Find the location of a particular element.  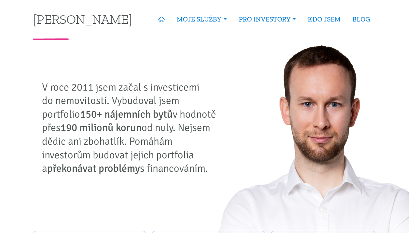

strong: 190 milionů korun is located at coordinates (101, 127).